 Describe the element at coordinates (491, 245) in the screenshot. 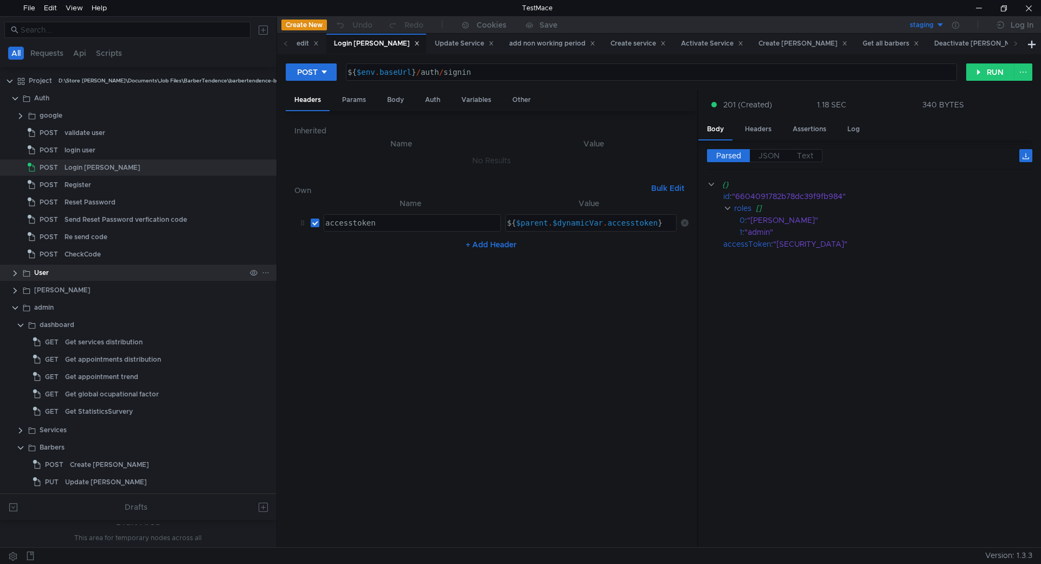

I see `button: + Add Header` at that location.